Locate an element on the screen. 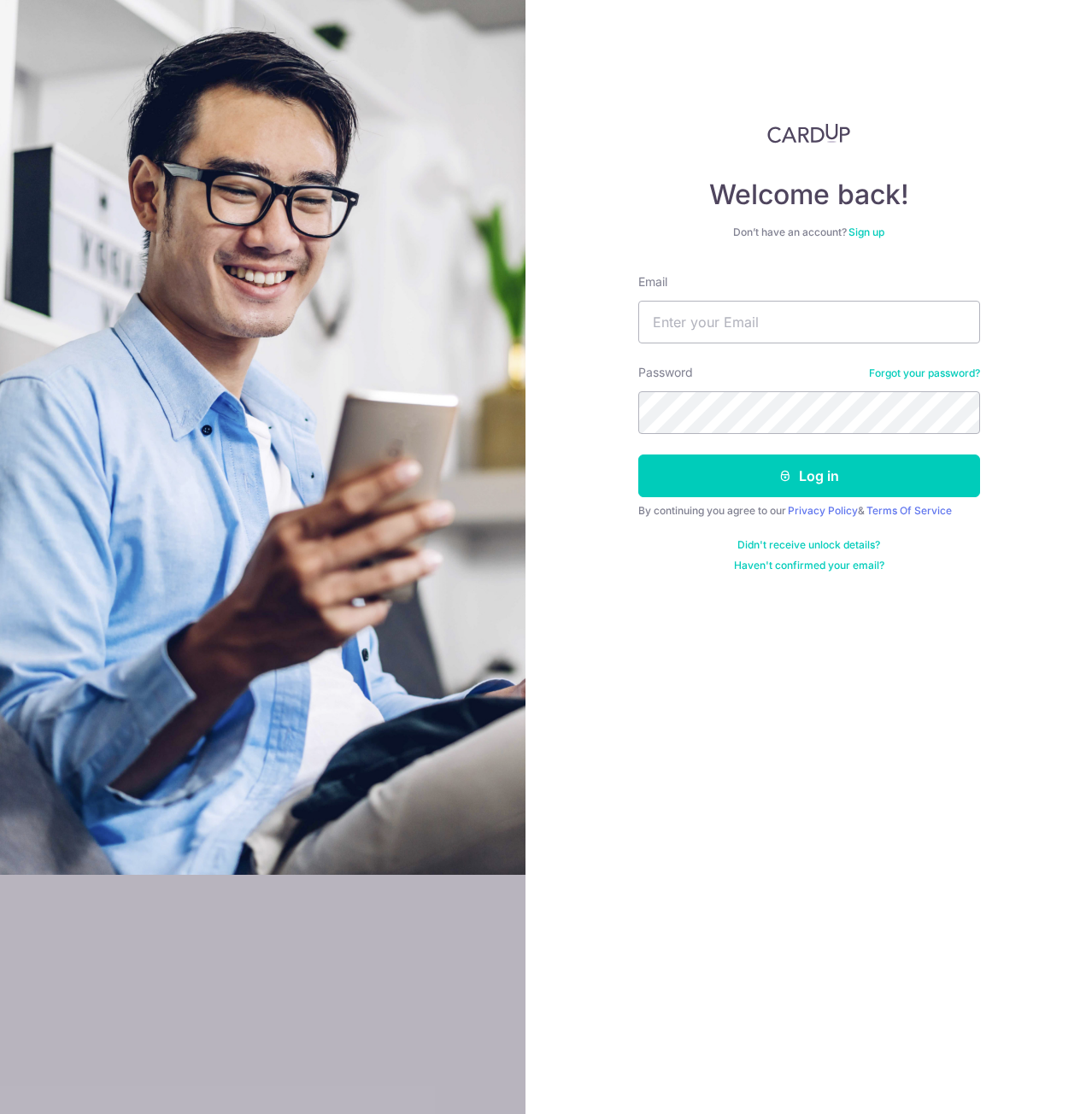  a: Didn't receive unlock details? is located at coordinates (808, 545).